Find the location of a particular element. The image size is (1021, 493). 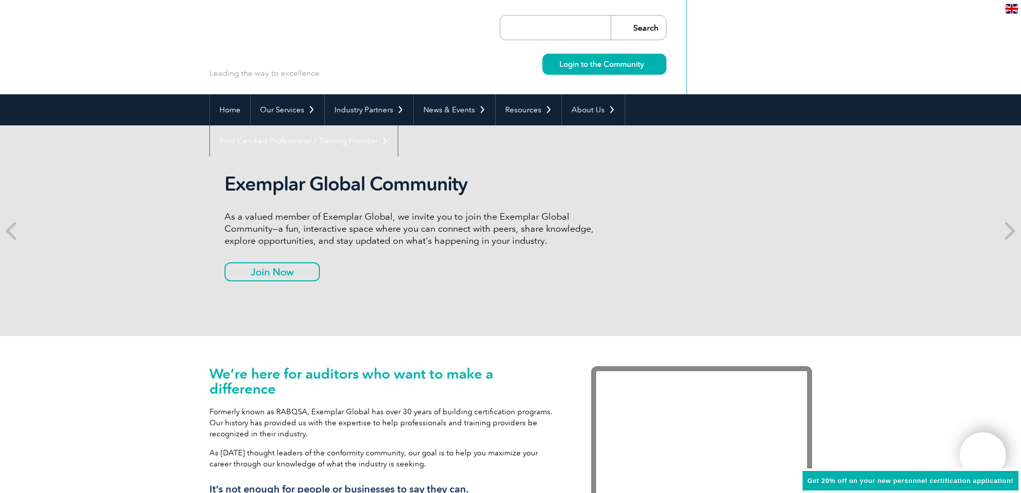

h2: Exemplar Global Community is located at coordinates (413, 184).